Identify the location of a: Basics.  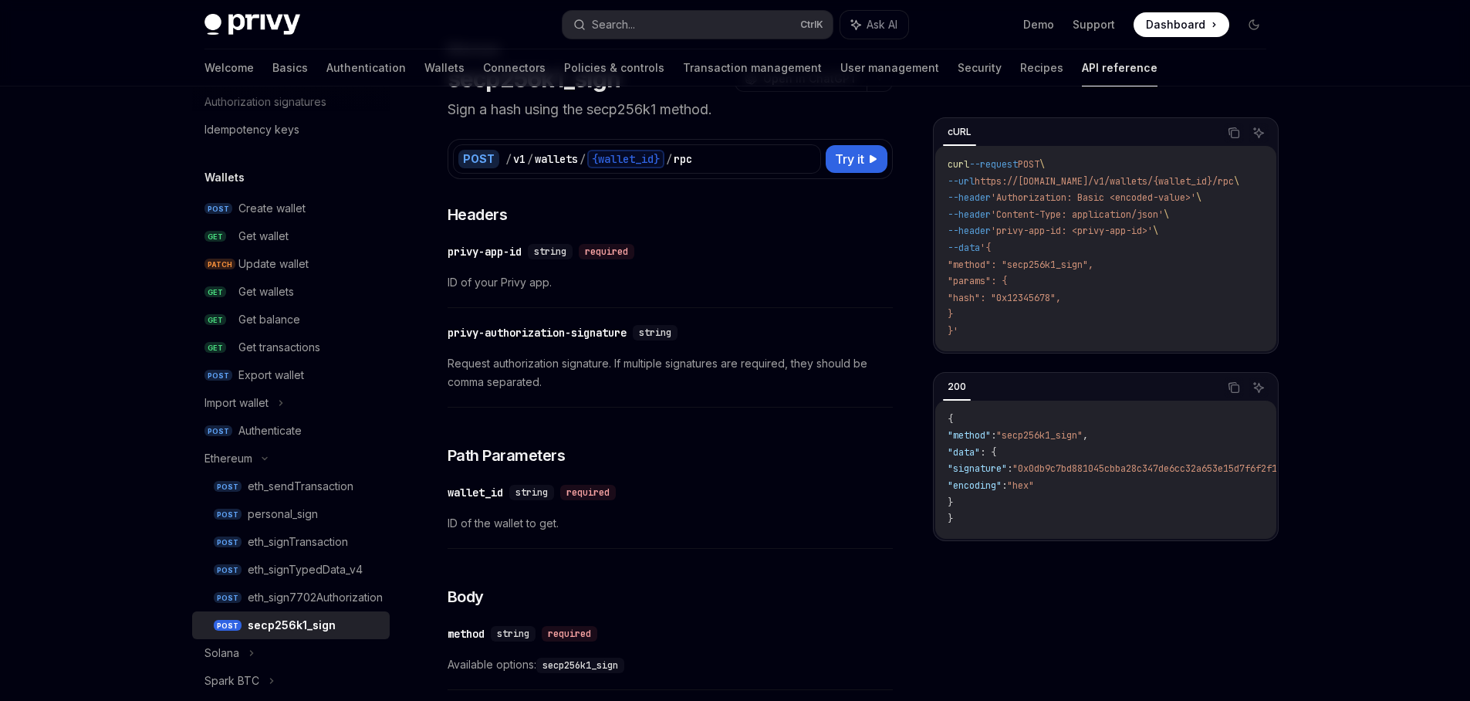
(290, 68).